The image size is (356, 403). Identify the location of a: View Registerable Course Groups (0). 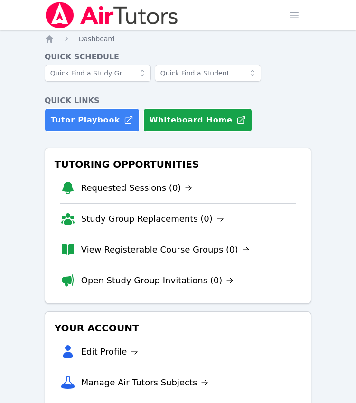
(165, 250).